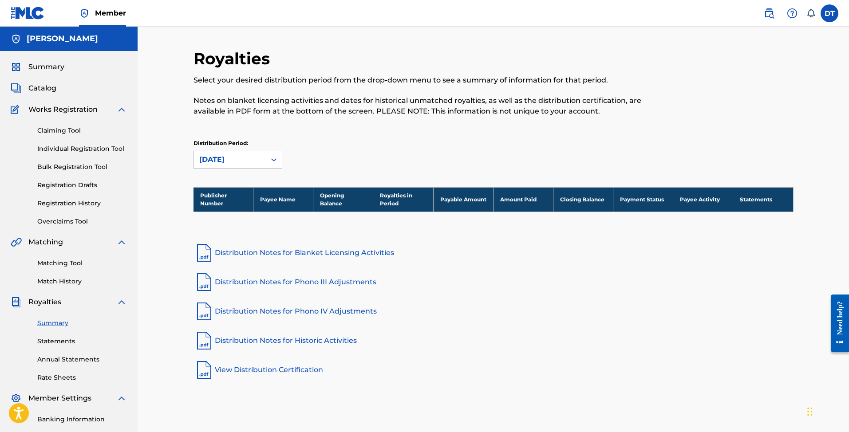 This screenshot has height=432, width=849. Describe the element at coordinates (82, 341) in the screenshot. I see `a: Statements` at that location.